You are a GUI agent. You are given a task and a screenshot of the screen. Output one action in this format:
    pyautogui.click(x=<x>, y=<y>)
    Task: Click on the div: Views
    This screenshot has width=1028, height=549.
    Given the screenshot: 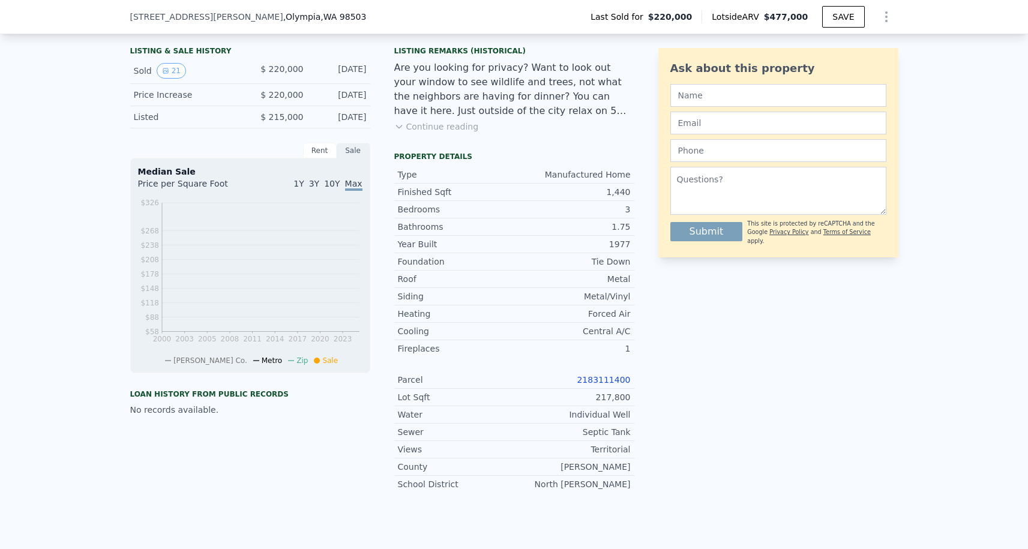 What is the action you would take?
    pyautogui.click(x=456, y=449)
    